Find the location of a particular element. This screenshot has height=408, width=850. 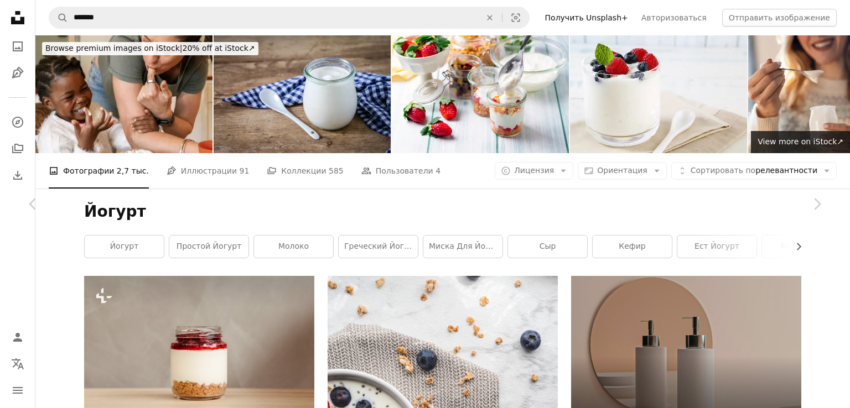

font: кефир is located at coordinates (632, 246).